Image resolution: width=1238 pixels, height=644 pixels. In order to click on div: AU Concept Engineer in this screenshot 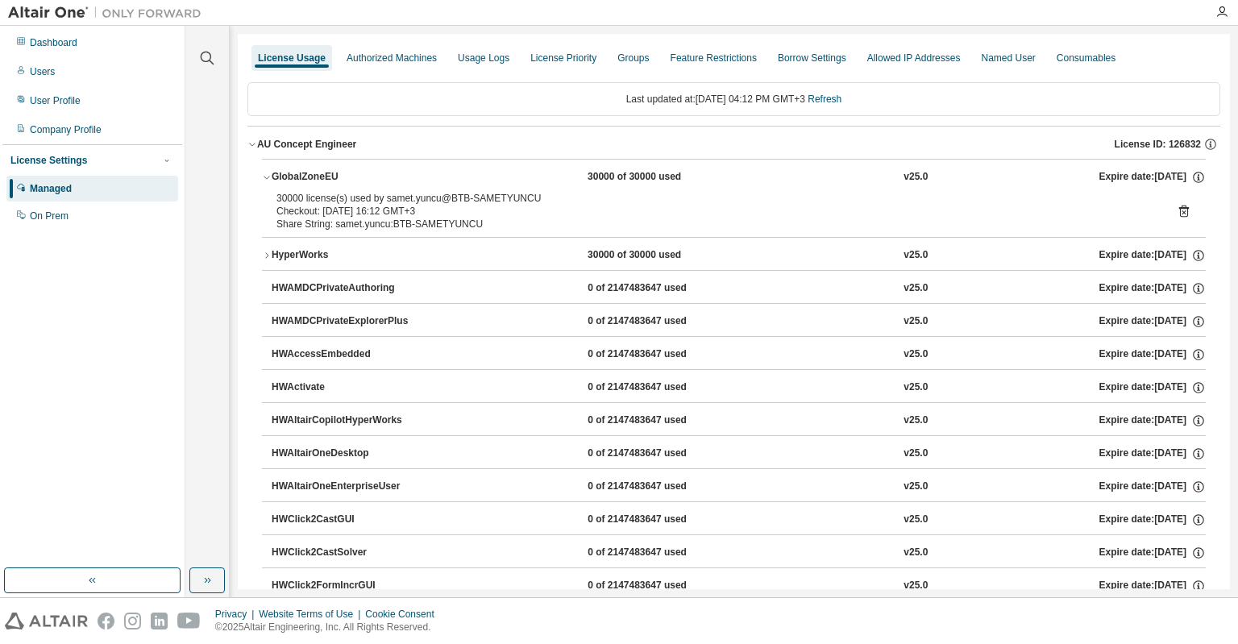, I will do `click(306, 144)`.